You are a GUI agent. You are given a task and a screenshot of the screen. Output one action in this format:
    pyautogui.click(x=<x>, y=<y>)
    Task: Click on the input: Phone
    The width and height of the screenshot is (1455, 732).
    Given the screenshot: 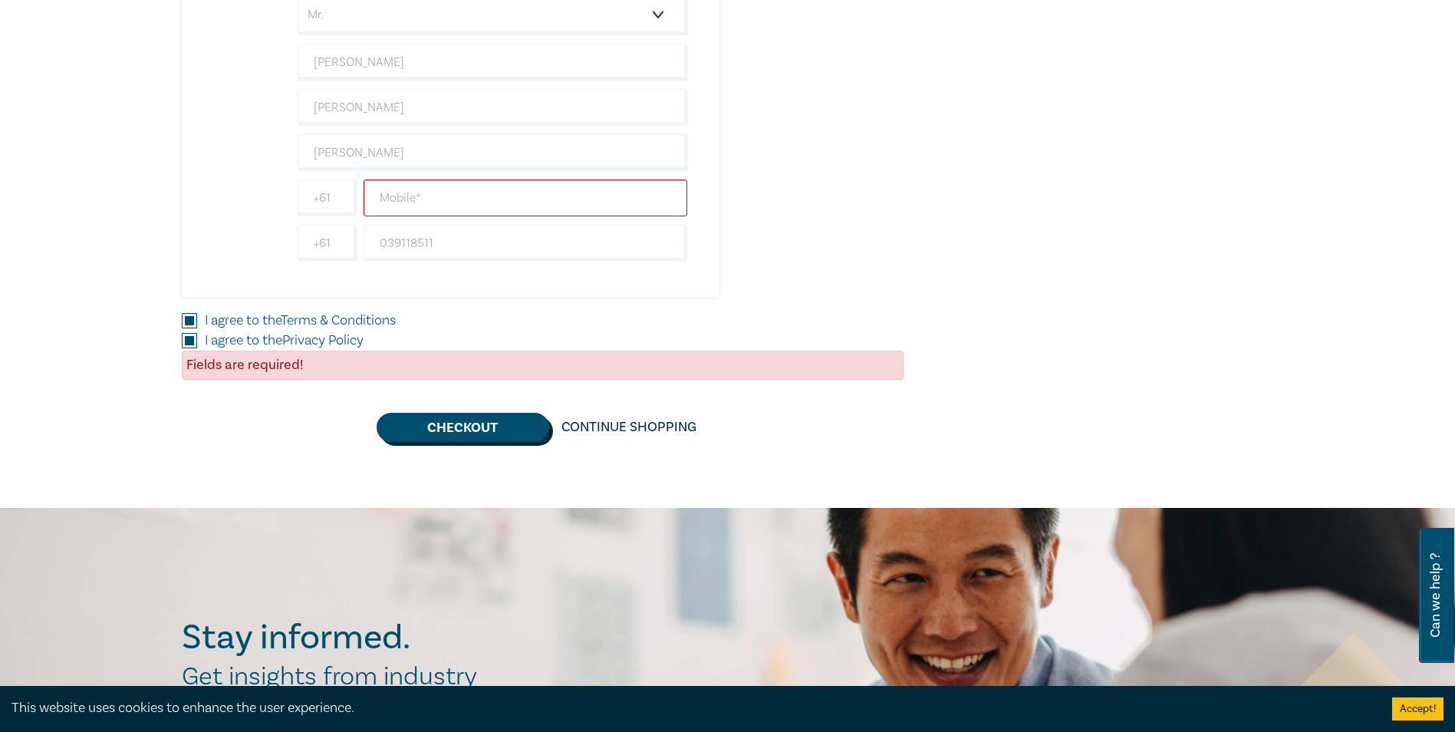 What is the action you would take?
    pyautogui.click(x=525, y=243)
    